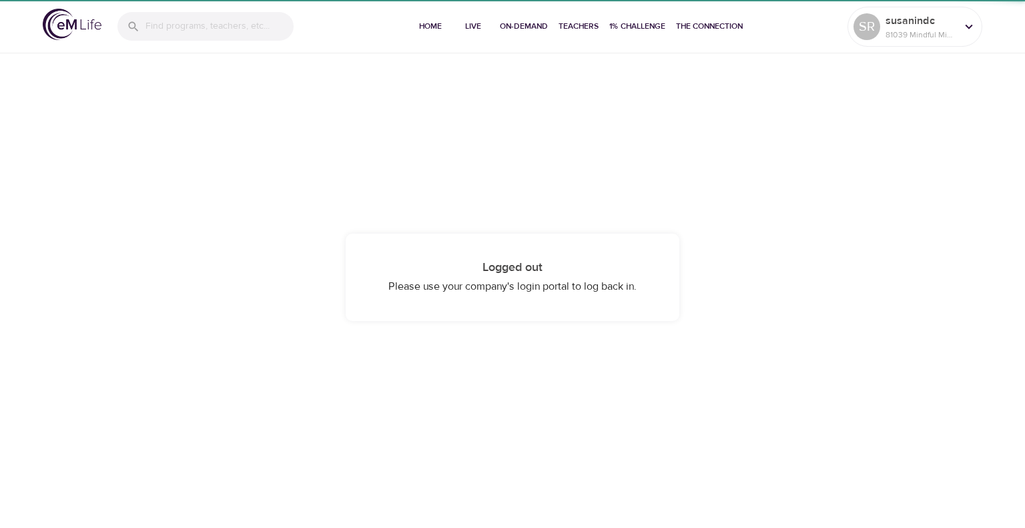 This screenshot has height=528, width=1025. I want to click on span: 1% Challenge, so click(637, 26).